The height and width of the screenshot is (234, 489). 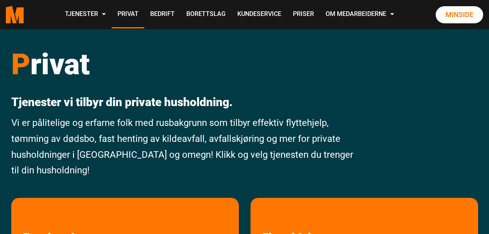 What do you see at coordinates (185, 64) in the screenshot?
I see `h1: rivat` at bounding box center [185, 64].